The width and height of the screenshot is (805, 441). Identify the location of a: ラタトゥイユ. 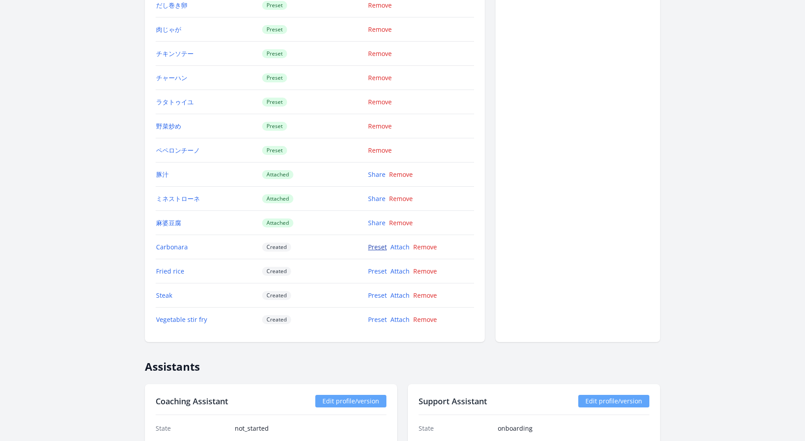
(175, 102).